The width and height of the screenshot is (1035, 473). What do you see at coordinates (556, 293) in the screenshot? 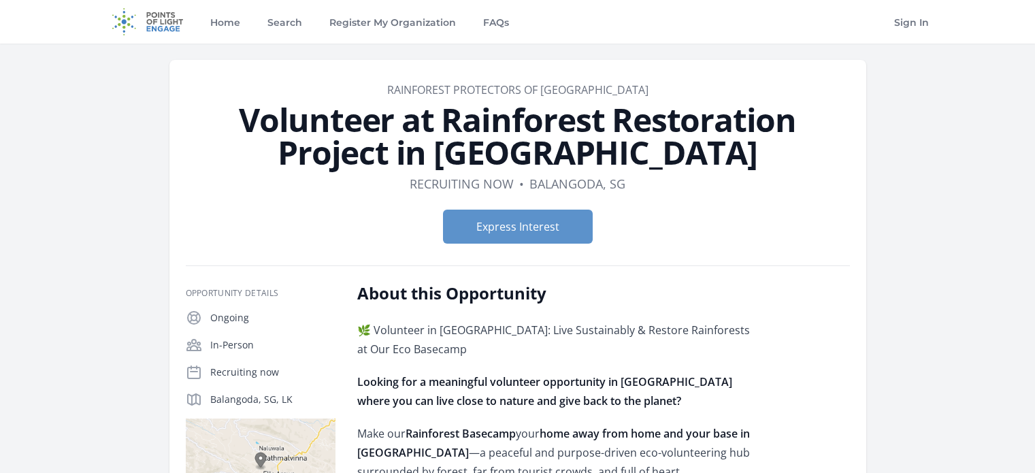
I see `h2: About this Opportunity` at bounding box center [556, 293].